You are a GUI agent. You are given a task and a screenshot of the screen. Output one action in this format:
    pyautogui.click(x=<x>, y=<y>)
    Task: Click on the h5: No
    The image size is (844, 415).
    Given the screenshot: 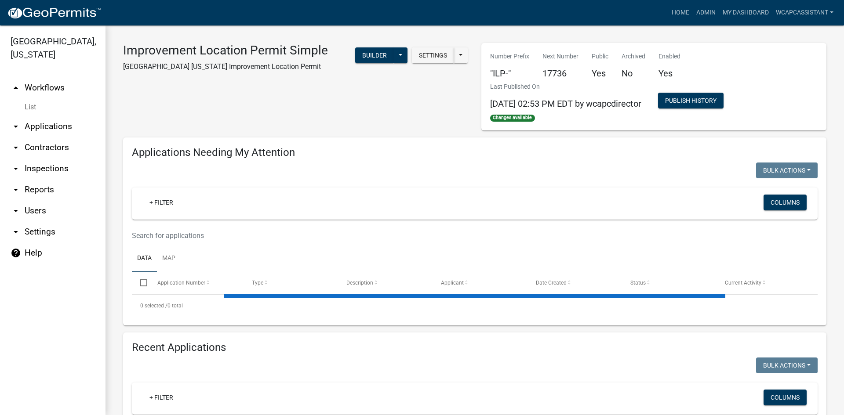 What is the action you would take?
    pyautogui.click(x=633, y=73)
    